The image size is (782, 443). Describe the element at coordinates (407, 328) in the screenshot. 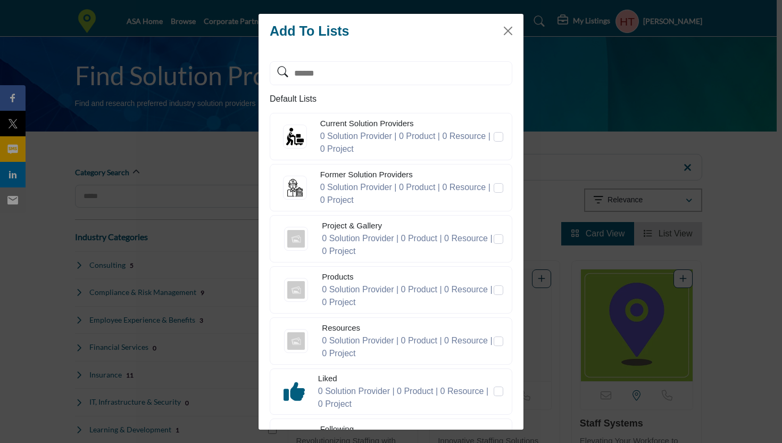

I see `div: Resources` at that location.